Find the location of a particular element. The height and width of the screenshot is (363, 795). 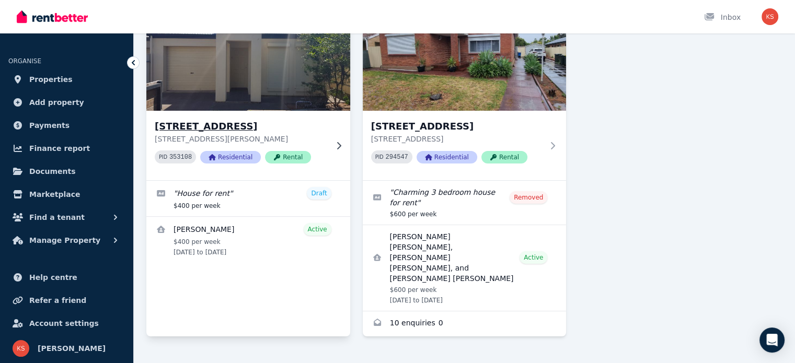

img: 37 Ways Road, Hampstead Gardens is located at coordinates (465, 61).